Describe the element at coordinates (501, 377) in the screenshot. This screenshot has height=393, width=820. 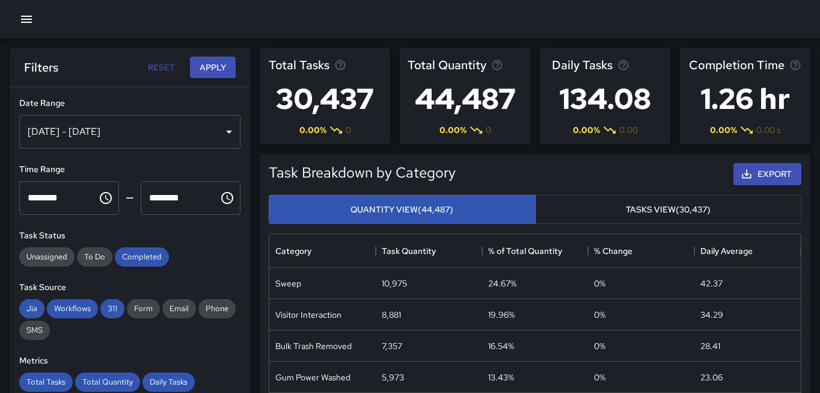
I see `div: 13.43%` at that location.